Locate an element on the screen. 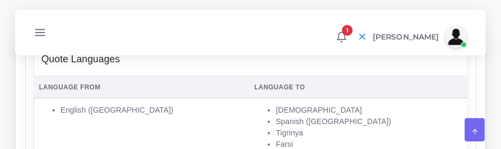 Image resolution: width=501 pixels, height=149 pixels. th: Language To is located at coordinates (358, 87).